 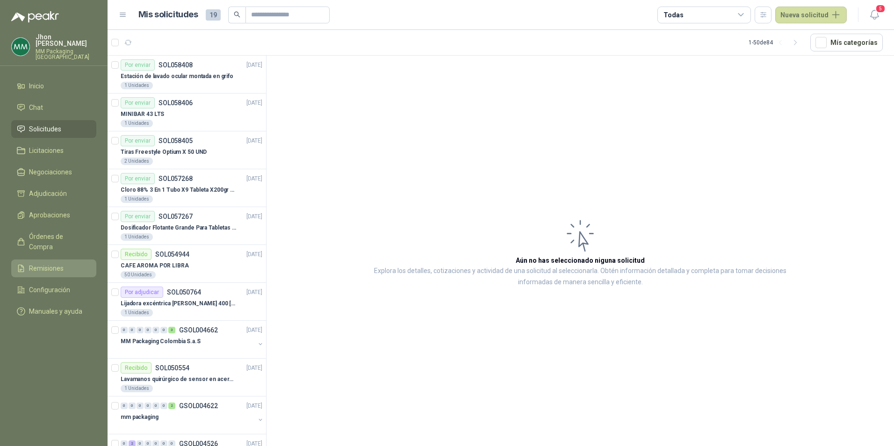 What do you see at coordinates (142, 292) in the screenshot?
I see `div: Por adjudicar` at bounding box center [142, 292].